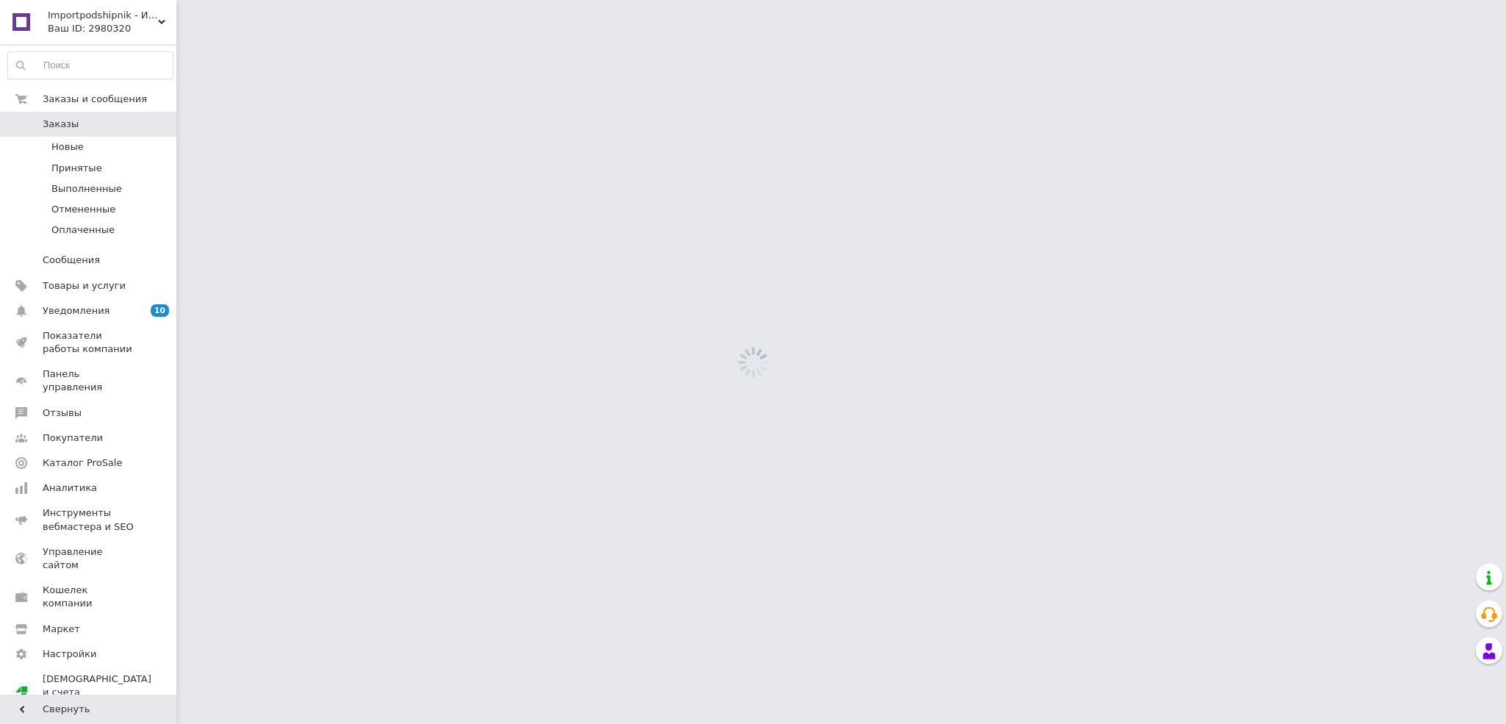  Describe the element at coordinates (112, 29) in the screenshot. I see `div: Ваш ID: 2980320` at that location.